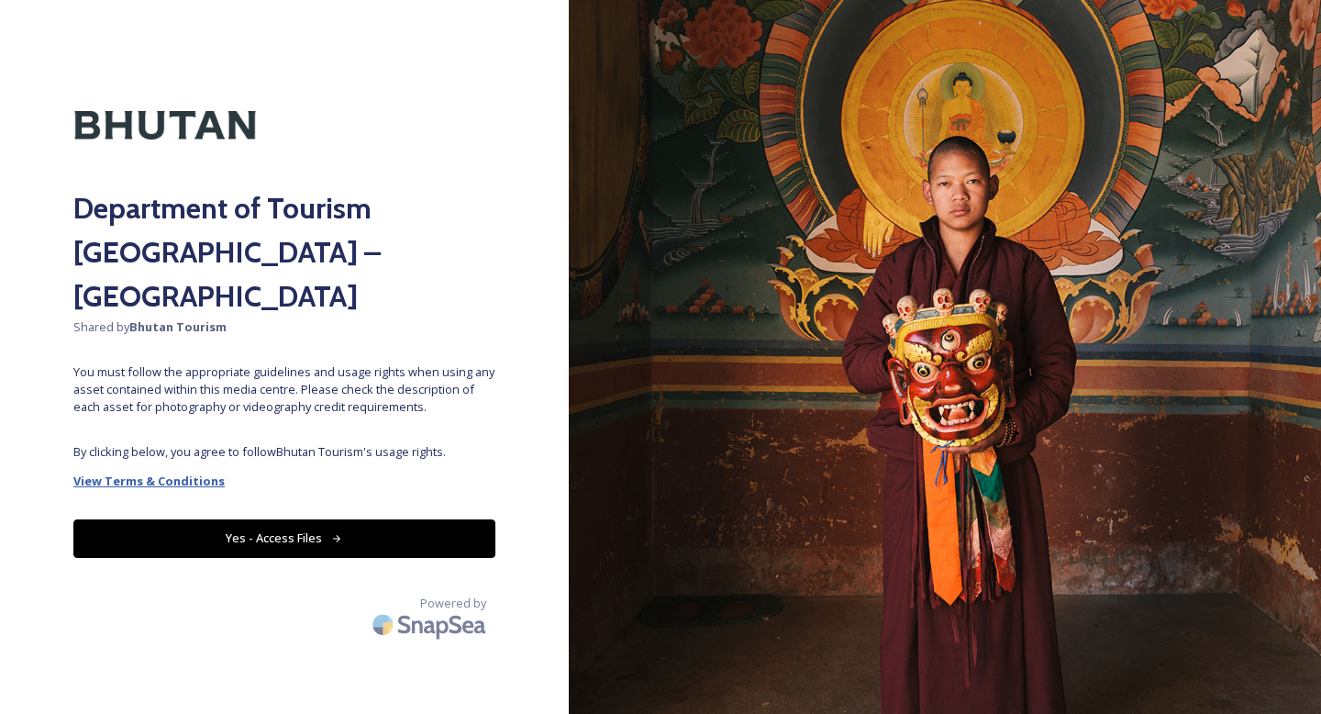  Describe the element at coordinates (284, 390) in the screenshot. I see `span: You must follow the appropriate guidelines and usage rights when using any asset contained within...` at that location.